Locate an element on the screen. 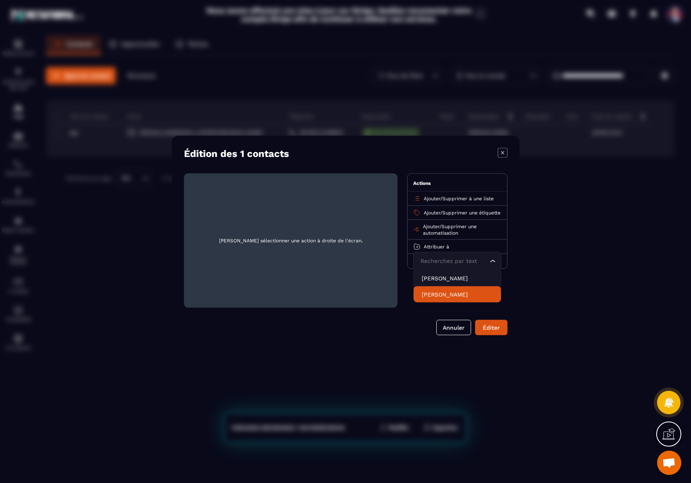 The width and height of the screenshot is (691, 483). p: Adrien C is located at coordinates (457, 294).